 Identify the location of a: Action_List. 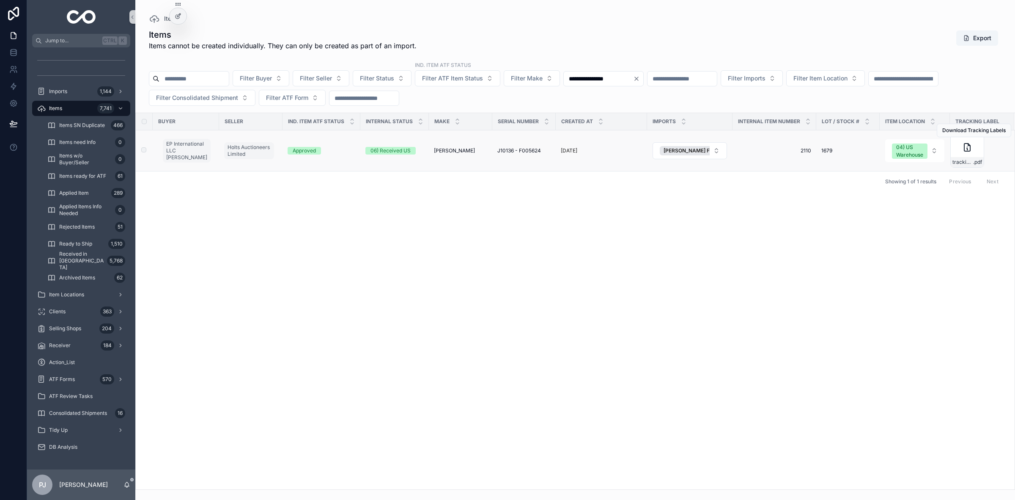
(81, 362).